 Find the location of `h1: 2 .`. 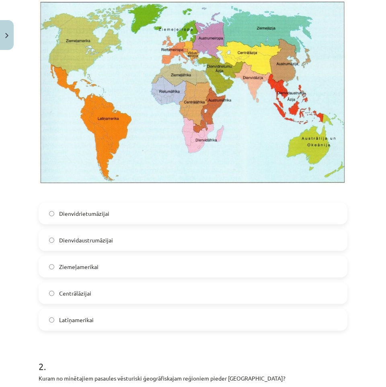

h1: 2 . is located at coordinates (193, 359).